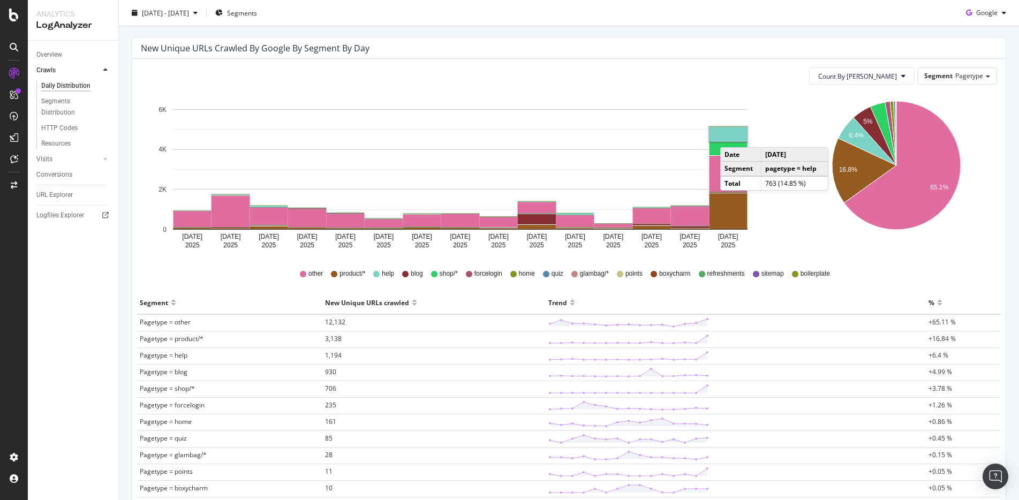 This screenshot has width=1019, height=500. Describe the element at coordinates (942, 322) in the screenshot. I see `span: +65.11 %` at that location.